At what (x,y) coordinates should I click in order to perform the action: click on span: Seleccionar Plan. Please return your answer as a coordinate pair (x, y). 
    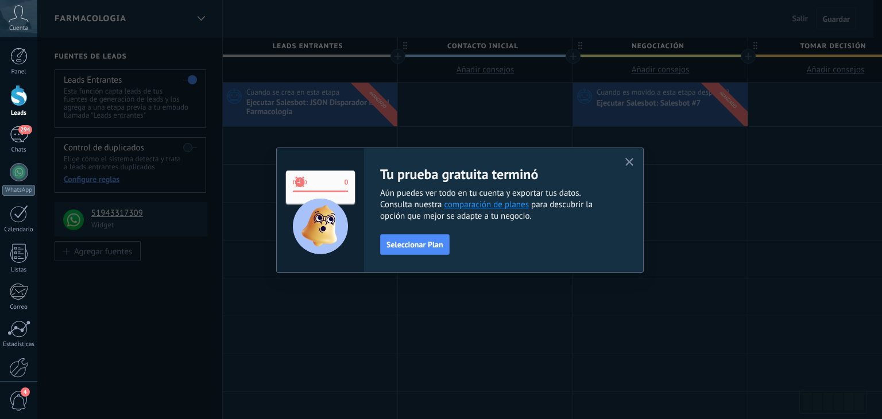
    Looking at the image, I should click on (414, 244).